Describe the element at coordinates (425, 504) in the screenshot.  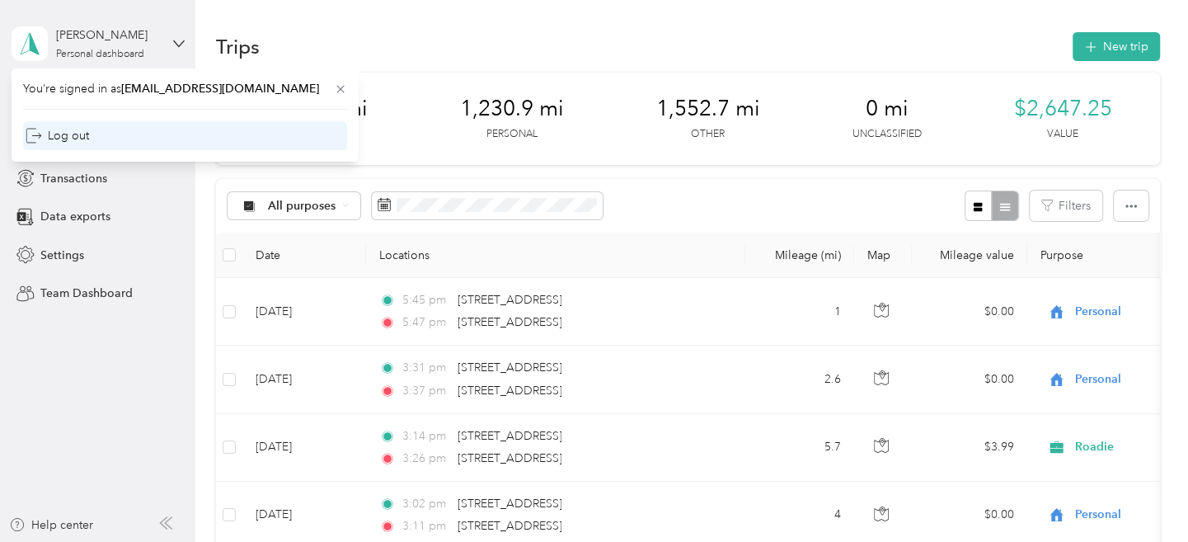
I see `span: 3:02 pm` at that location.